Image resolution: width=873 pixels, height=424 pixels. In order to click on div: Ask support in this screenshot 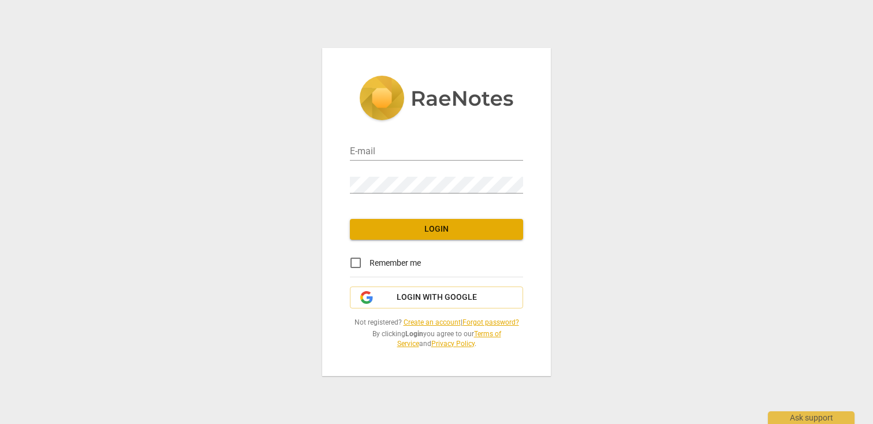, I will do `click(811, 417)`.